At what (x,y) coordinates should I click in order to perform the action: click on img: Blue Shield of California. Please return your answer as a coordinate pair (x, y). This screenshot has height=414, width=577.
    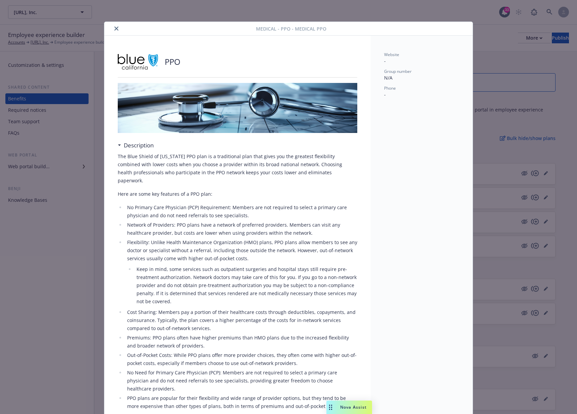
    Looking at the image, I should click on (138, 62).